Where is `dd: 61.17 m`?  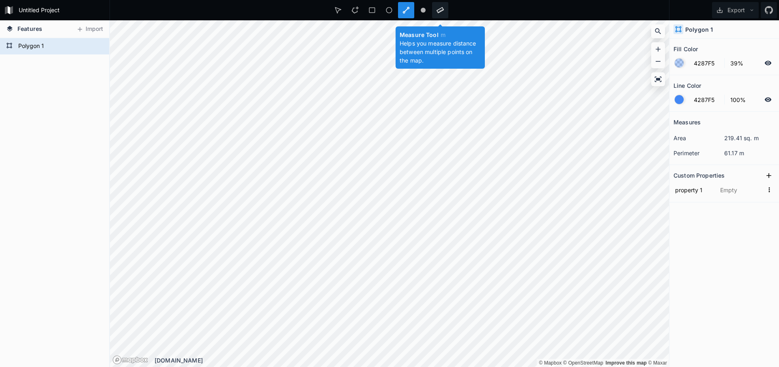
dd: 61.17 m is located at coordinates (750, 153).